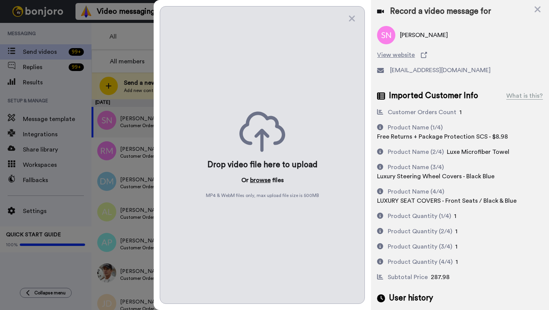  Describe the element at coordinates (416, 152) in the screenshot. I see `div: Product Name (2/4)` at that location.